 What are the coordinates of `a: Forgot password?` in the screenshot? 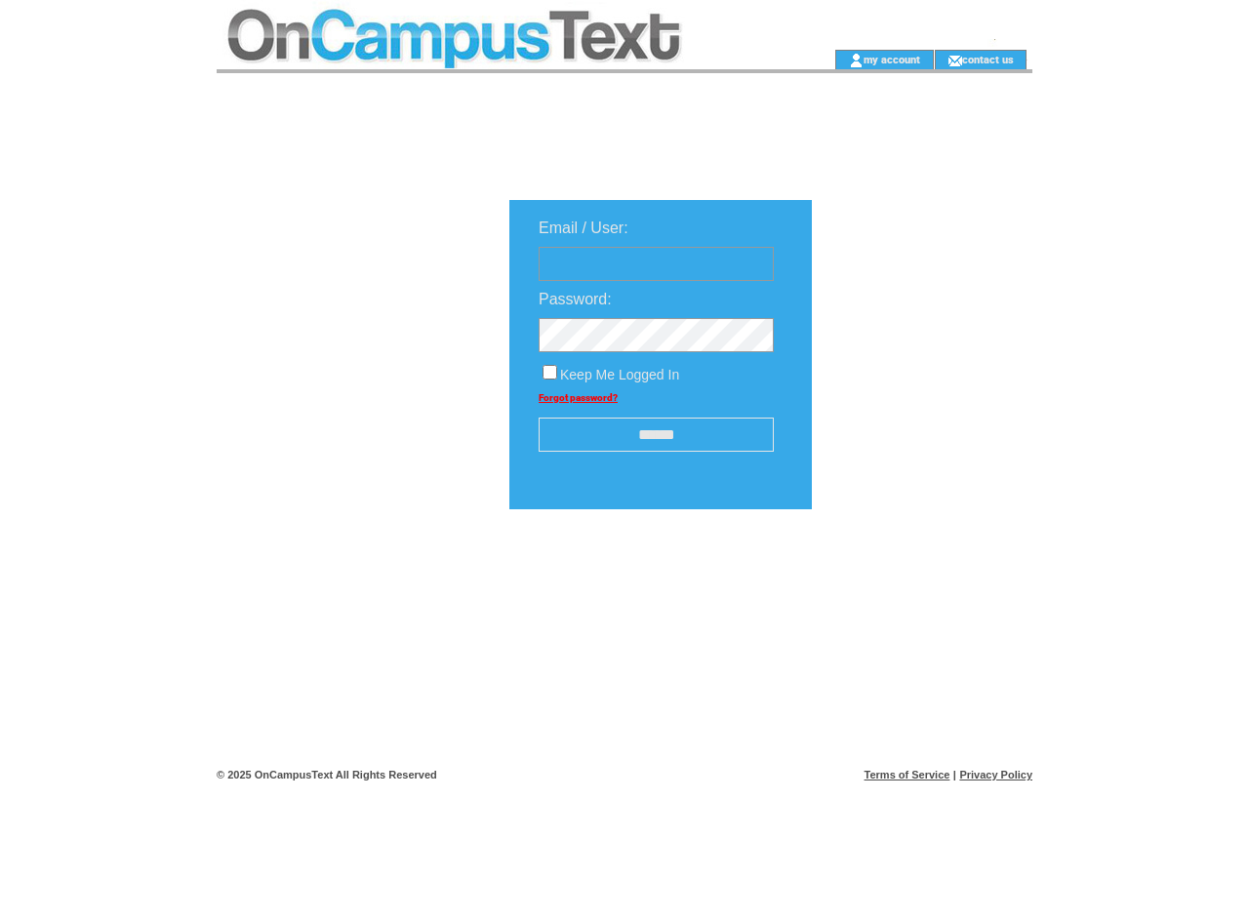 It's located at (578, 397).